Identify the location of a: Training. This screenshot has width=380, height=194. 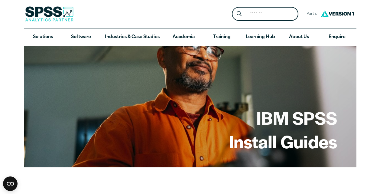
(222, 37).